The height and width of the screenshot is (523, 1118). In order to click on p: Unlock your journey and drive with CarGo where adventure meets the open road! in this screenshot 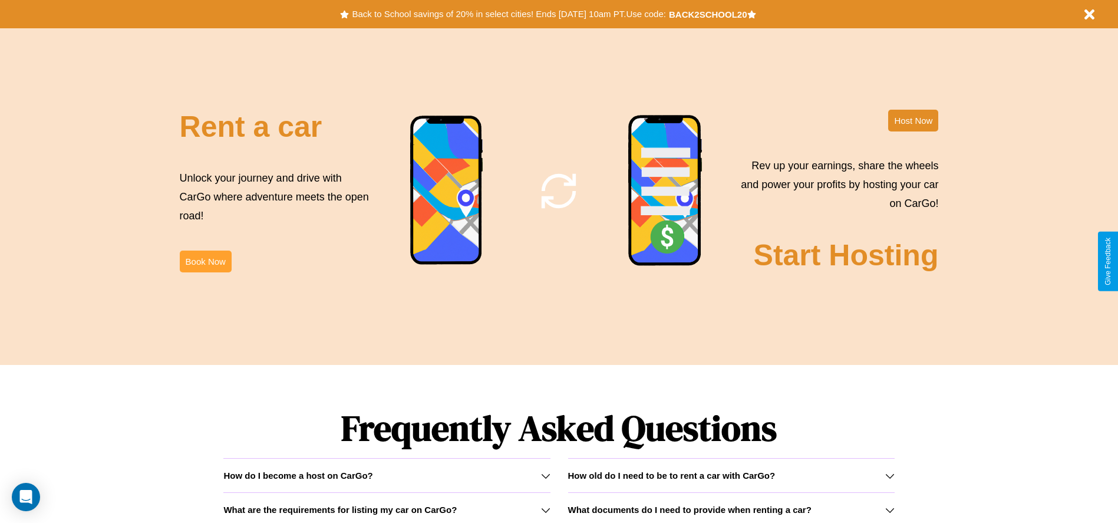, I will do `click(276, 197)`.